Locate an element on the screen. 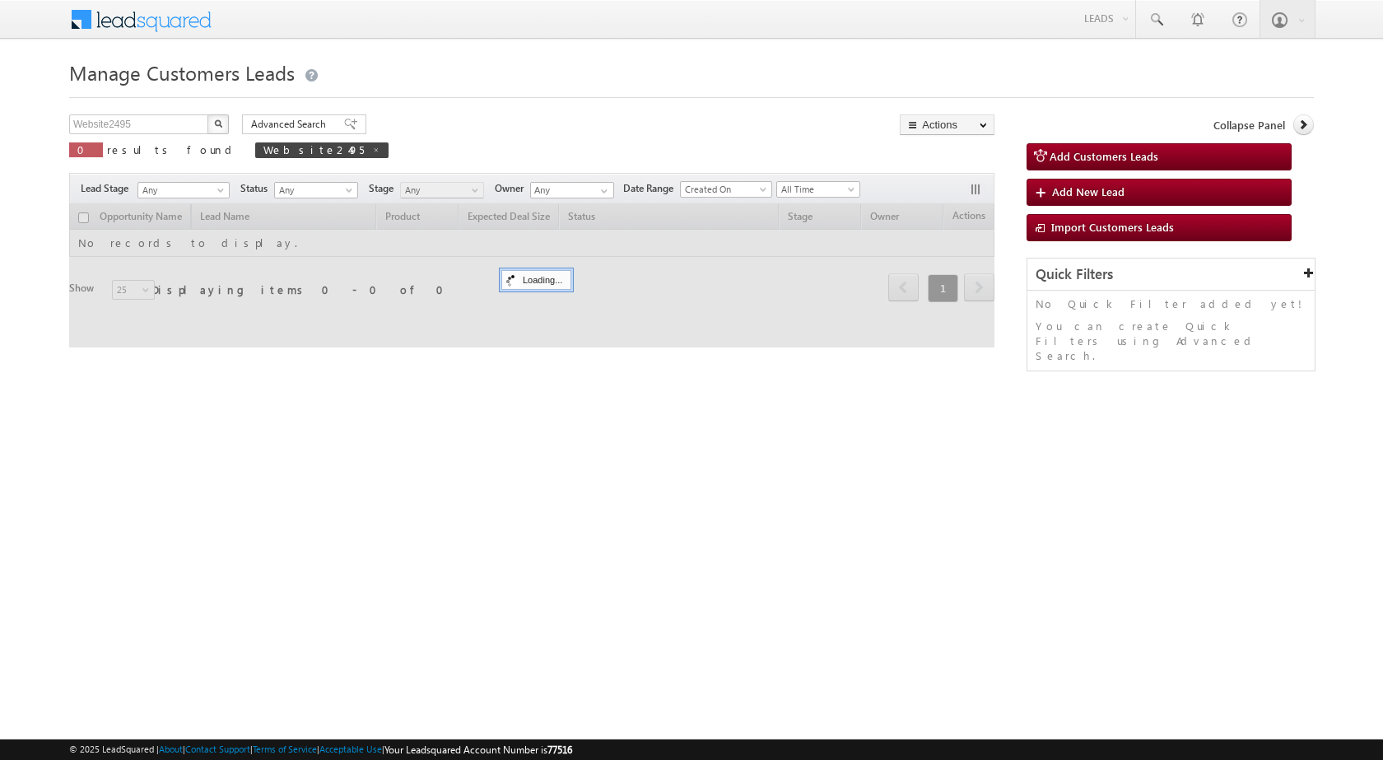 The height and width of the screenshot is (760, 1383). span: 77516 is located at coordinates (560, 749).